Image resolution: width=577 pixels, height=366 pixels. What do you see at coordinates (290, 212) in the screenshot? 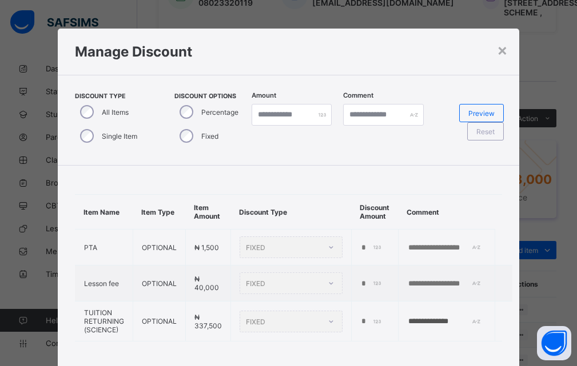
I see `th: Discount Type` at bounding box center [290, 212].